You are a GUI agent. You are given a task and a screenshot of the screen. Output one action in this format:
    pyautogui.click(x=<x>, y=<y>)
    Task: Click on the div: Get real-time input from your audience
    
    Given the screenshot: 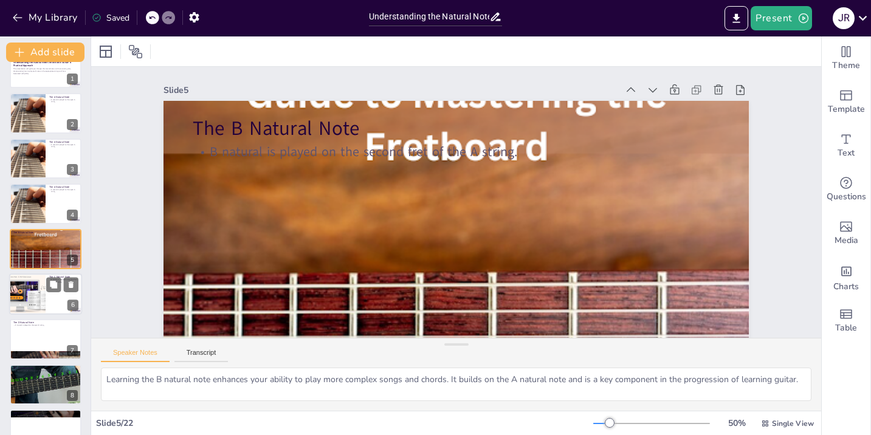 What is the action you would take?
    pyautogui.click(x=846, y=190)
    